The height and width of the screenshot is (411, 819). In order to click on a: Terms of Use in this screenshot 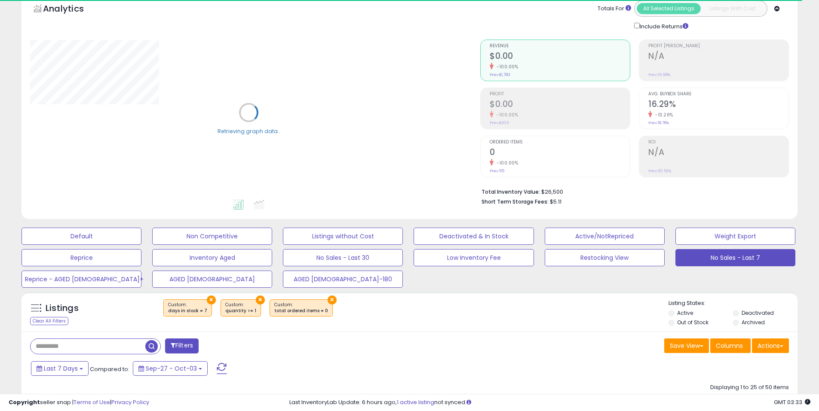, I will do `click(92, 402)`.